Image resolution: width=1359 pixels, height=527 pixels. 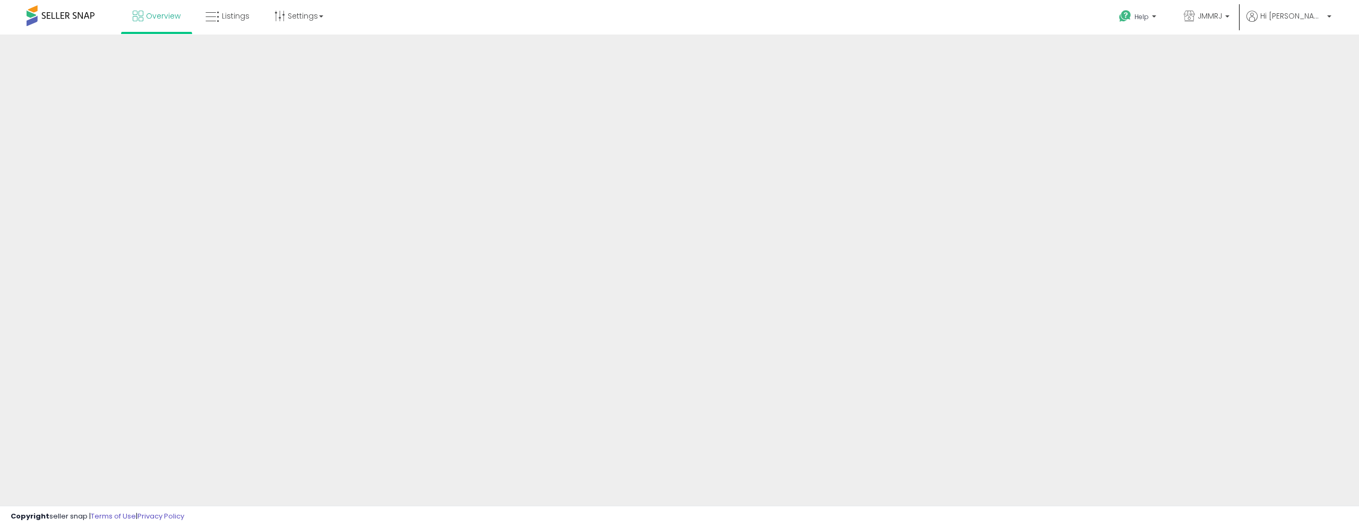 What do you see at coordinates (1125, 16) in the screenshot?
I see `i: Get Help` at bounding box center [1125, 16].